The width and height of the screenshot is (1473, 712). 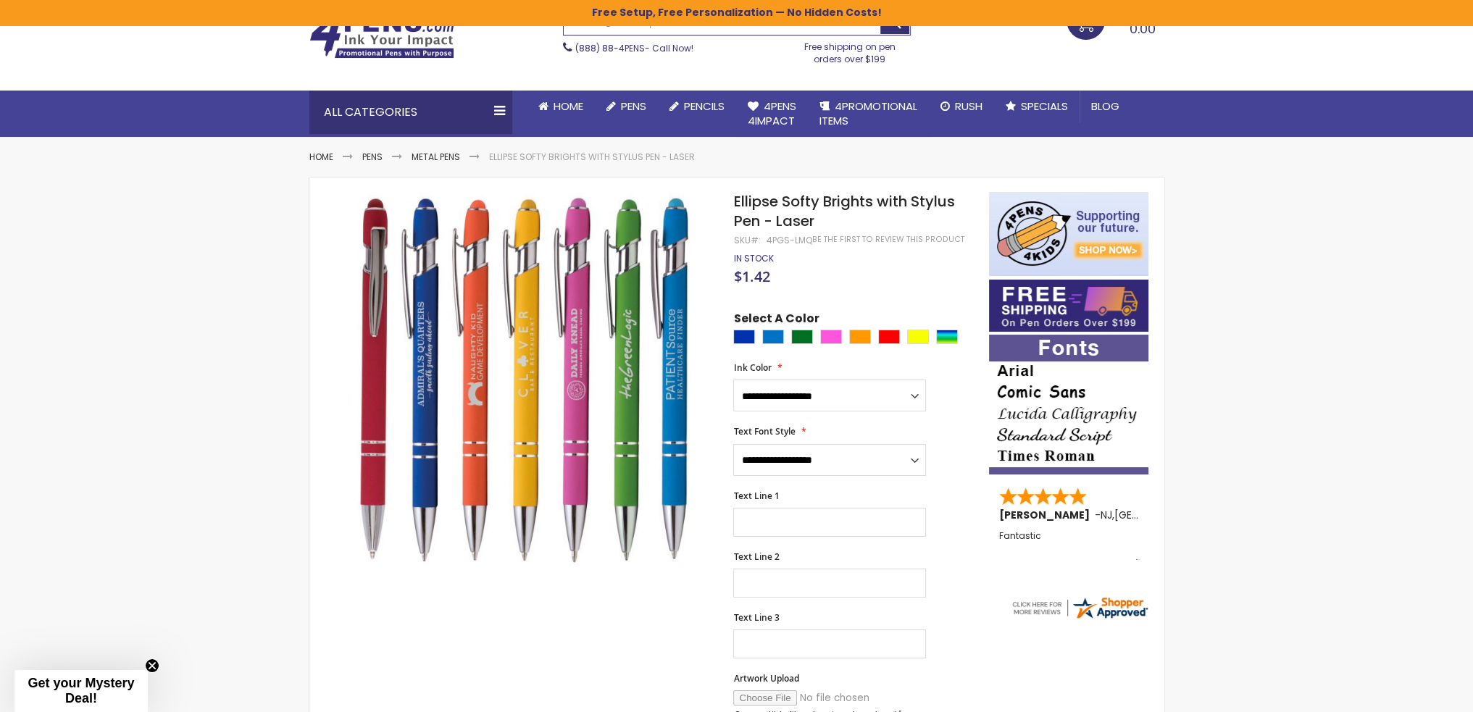 What do you see at coordinates (704, 106) in the screenshot?
I see `span: Pencils` at bounding box center [704, 106].